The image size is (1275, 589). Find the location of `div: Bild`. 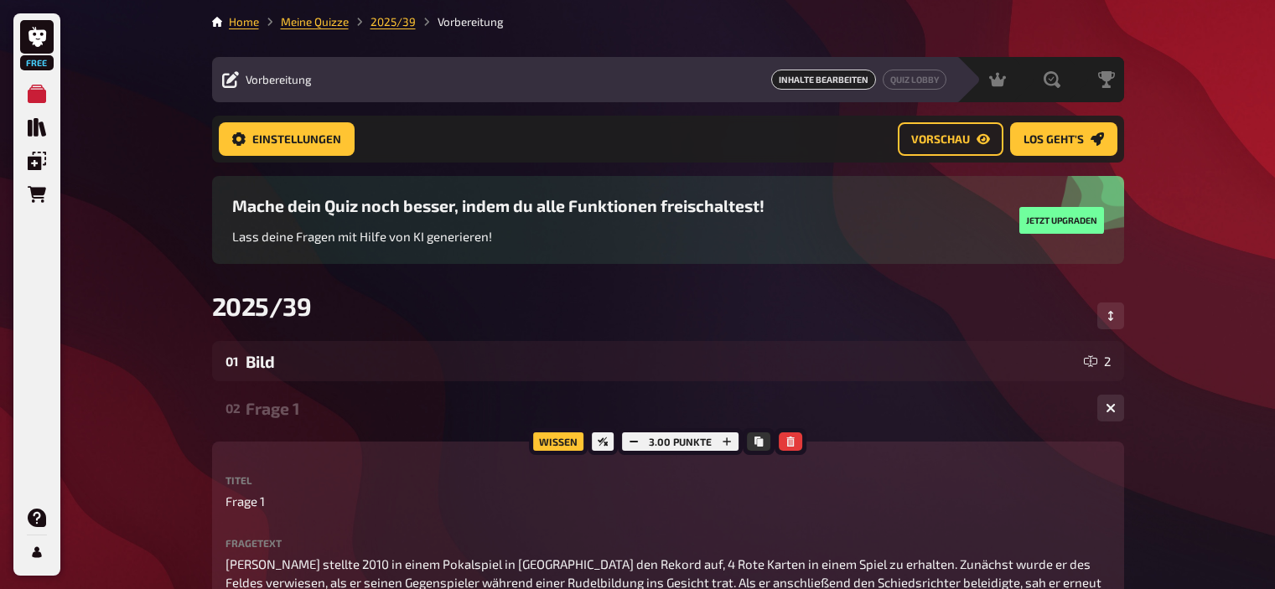

div: Bild is located at coordinates (662, 361).